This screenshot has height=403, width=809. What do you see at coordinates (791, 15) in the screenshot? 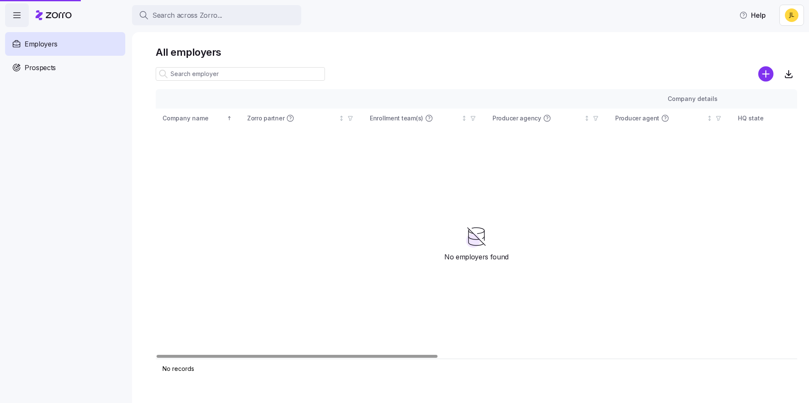
I see `img: 4bbb7b38fb27464b0c02eb484b724bf2` at bounding box center [791, 15].